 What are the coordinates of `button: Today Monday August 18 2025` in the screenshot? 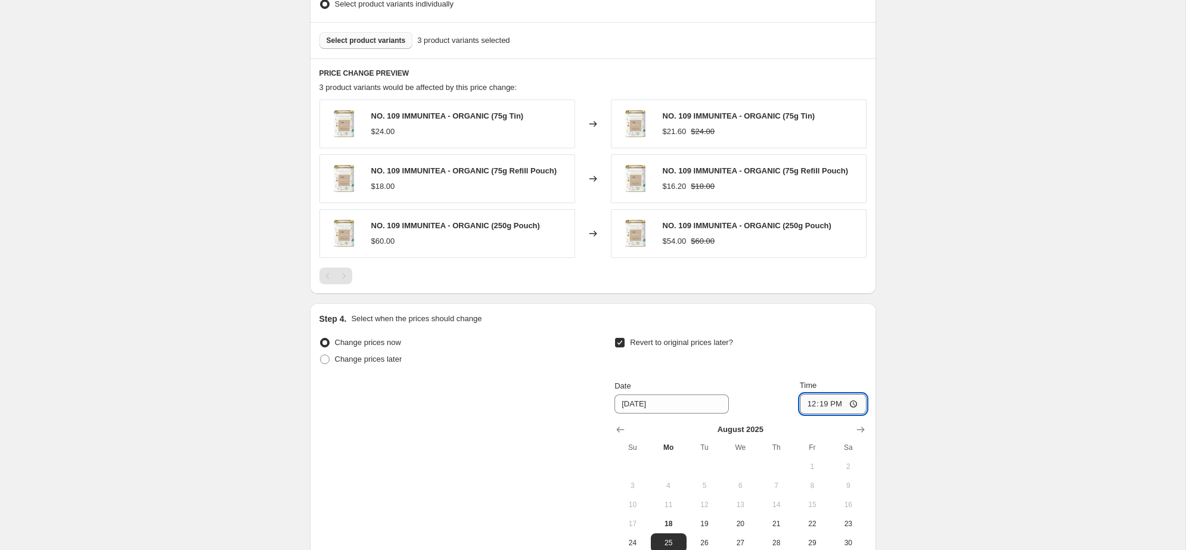 It's located at (669, 524).